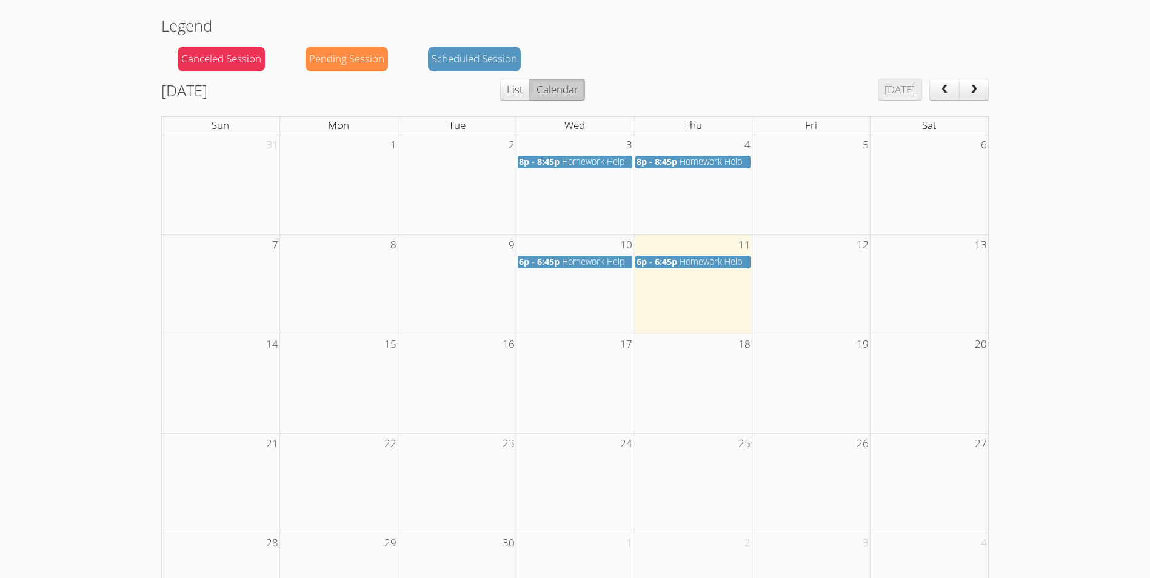  What do you see at coordinates (272, 344) in the screenshot?
I see `span: 14` at bounding box center [272, 344].